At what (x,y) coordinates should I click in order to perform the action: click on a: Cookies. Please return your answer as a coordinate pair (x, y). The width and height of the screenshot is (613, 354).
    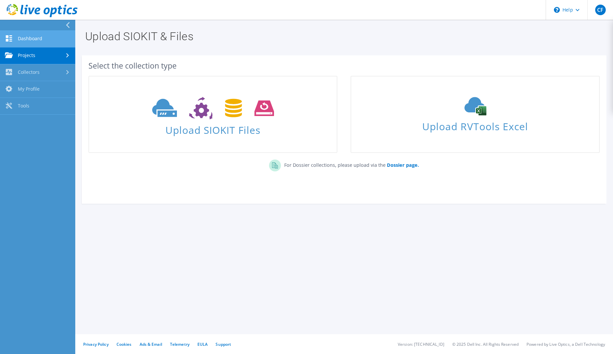
    Looking at the image, I should click on (124, 345).